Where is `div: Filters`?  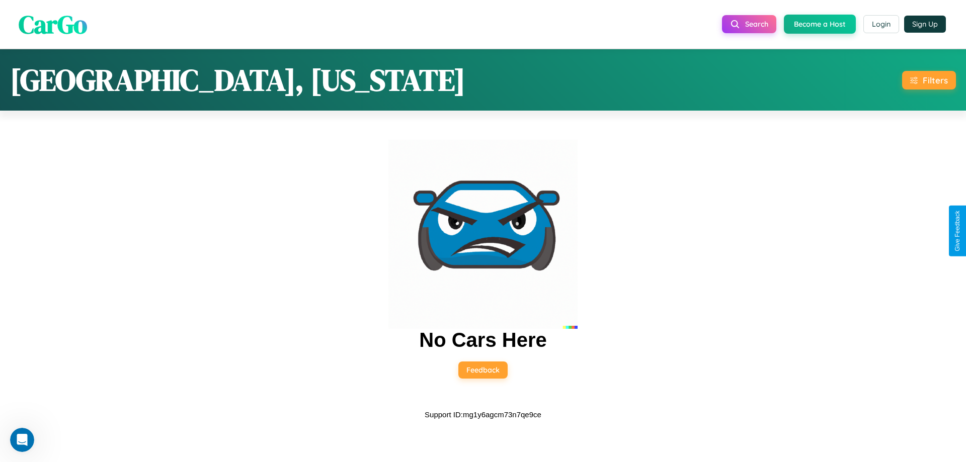 div: Filters is located at coordinates (935, 80).